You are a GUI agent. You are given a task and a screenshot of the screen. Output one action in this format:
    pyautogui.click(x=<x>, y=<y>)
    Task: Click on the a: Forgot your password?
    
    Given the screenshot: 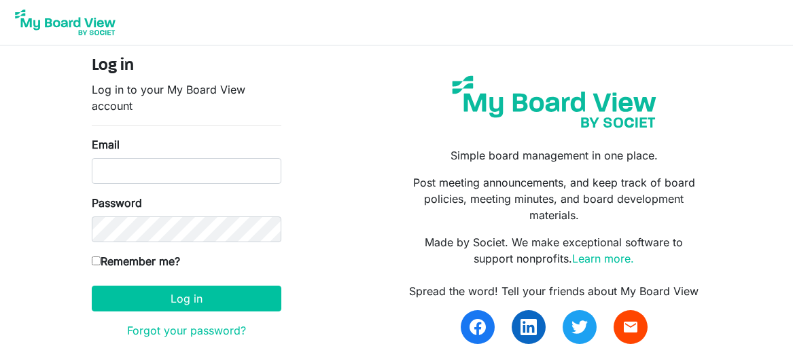 What is the action you would take?
    pyautogui.click(x=186, y=331)
    